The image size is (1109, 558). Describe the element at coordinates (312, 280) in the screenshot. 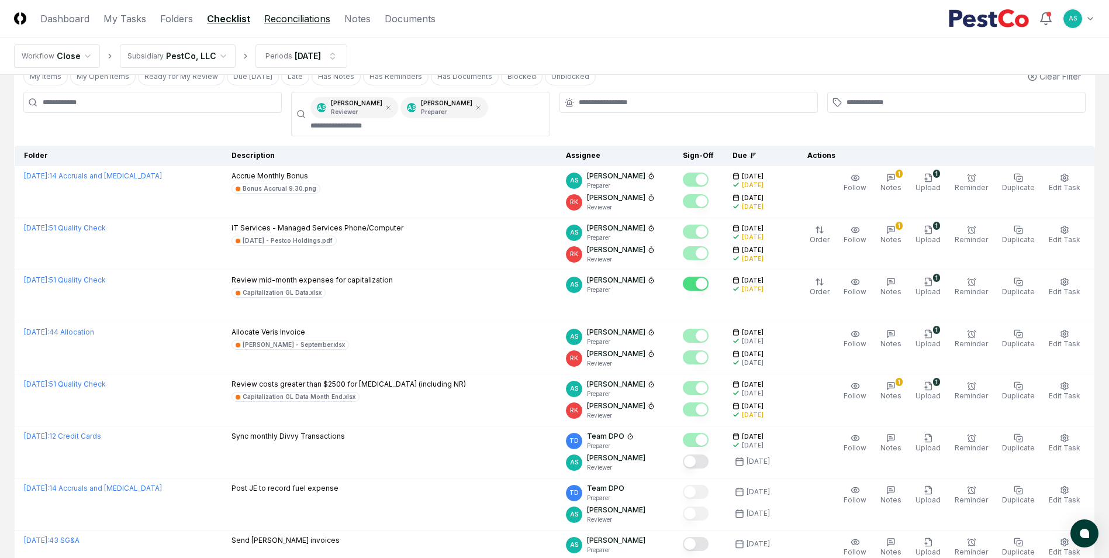

I see `p: Review mid-month expenses for capitalization` at that location.